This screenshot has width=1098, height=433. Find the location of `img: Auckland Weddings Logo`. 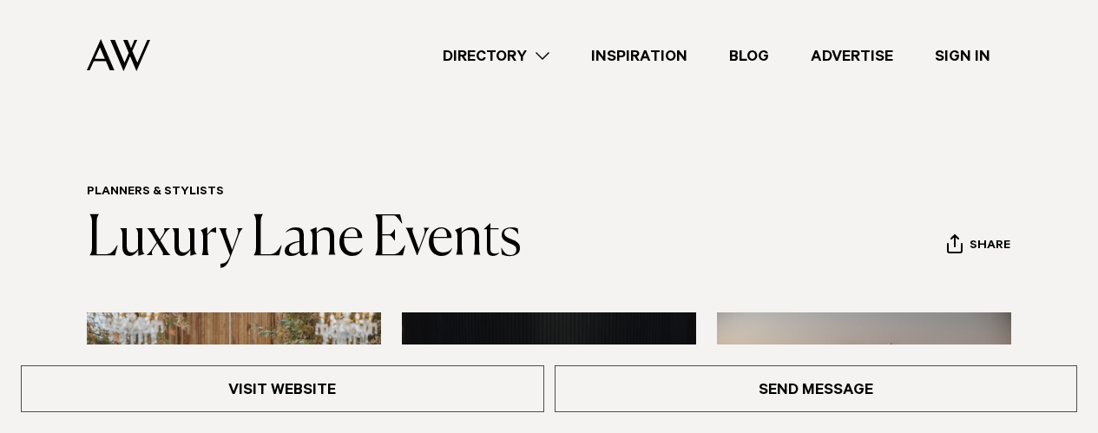

img: Auckland Weddings Logo is located at coordinates (118, 55).